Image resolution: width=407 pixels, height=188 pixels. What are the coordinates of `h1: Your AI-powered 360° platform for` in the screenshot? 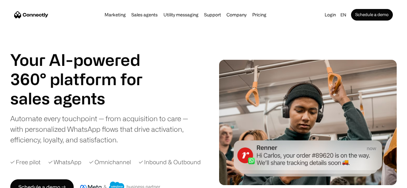 It's located at (84, 69).